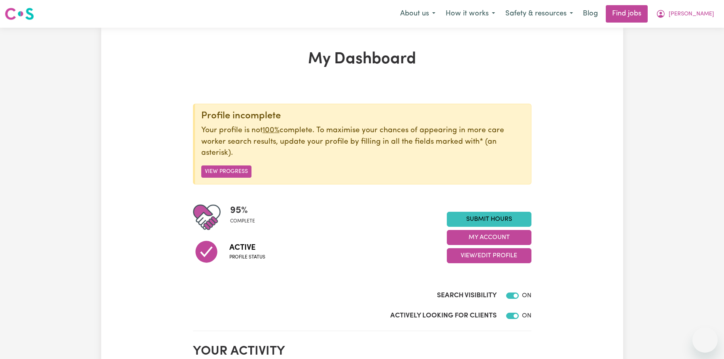 The image size is (724, 359). I want to click on a: Careseekers logo, so click(19, 14).